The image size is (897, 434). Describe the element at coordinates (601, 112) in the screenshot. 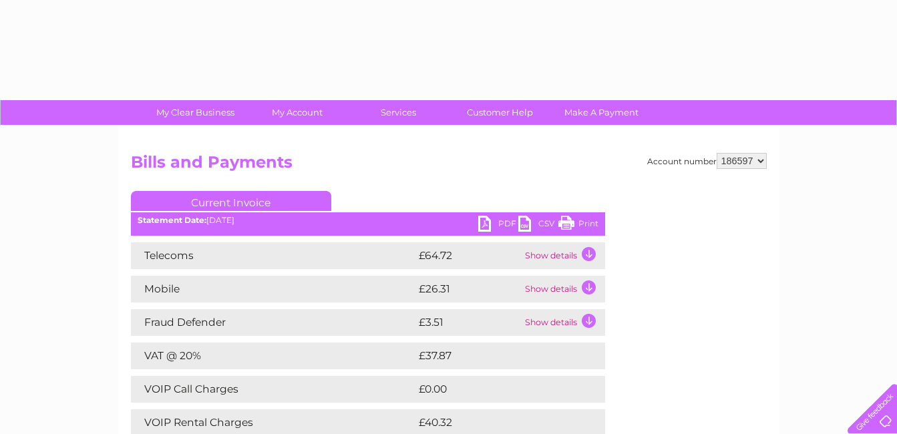

I see `a: Make A Payment` at that location.